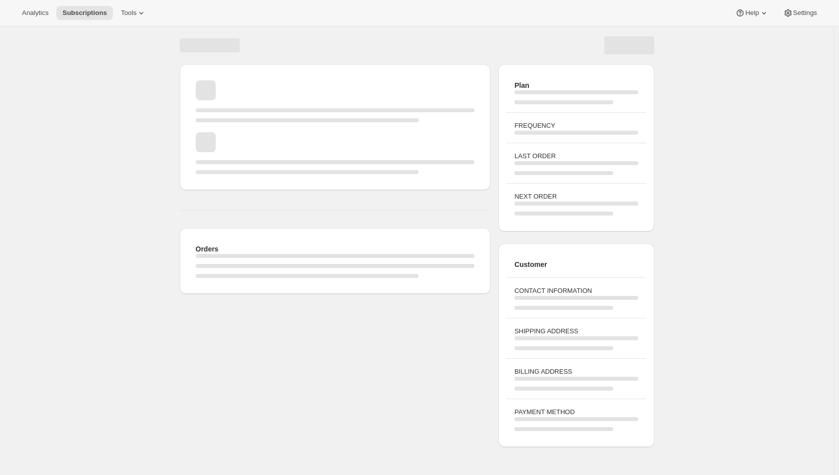 The width and height of the screenshot is (839, 475). What do you see at coordinates (805, 13) in the screenshot?
I see `span: Settings` at bounding box center [805, 13].